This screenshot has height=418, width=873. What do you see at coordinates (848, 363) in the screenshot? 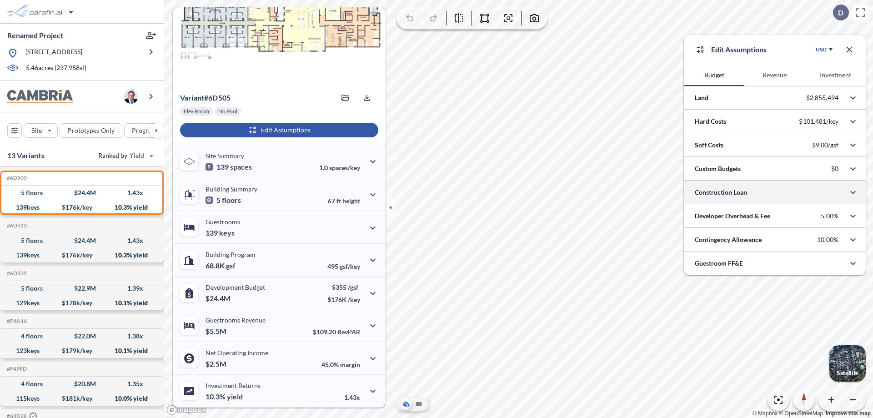
I see `img: Switcher Image` at bounding box center [848, 363].